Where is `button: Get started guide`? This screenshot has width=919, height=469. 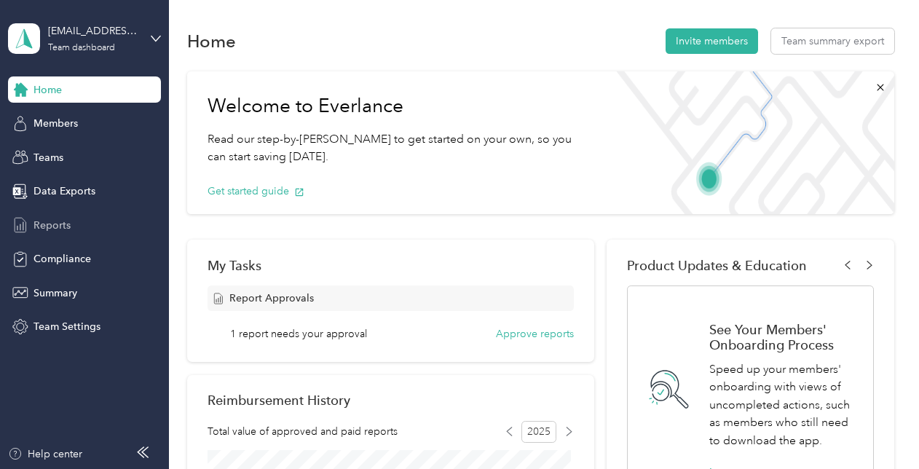 button: Get started guide is located at coordinates (256, 191).